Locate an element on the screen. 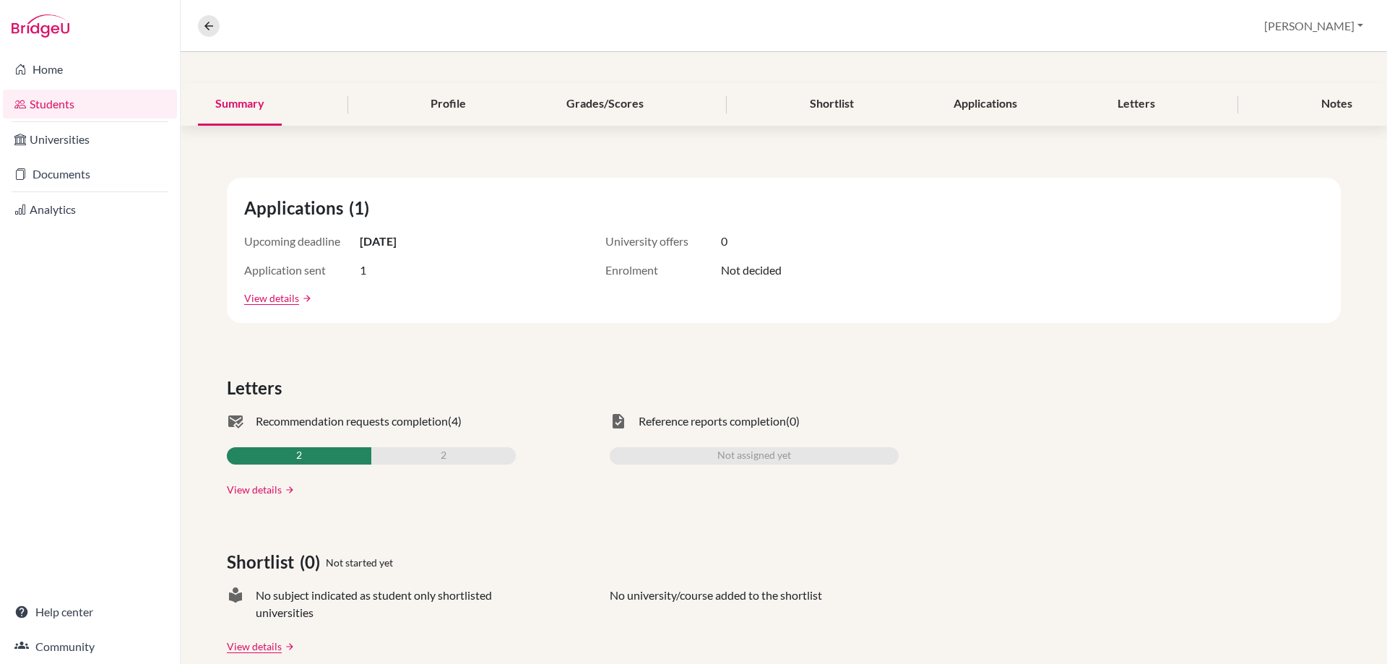 This screenshot has width=1387, height=664. span: University offers is located at coordinates (663, 241).